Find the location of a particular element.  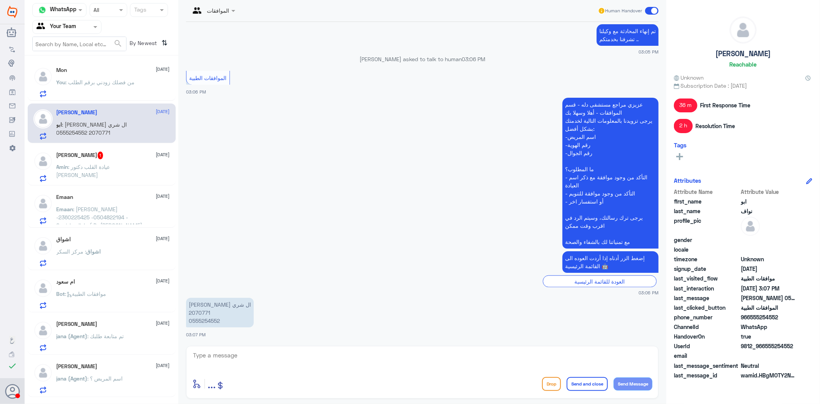

h5: Emaan is located at coordinates (65, 197).